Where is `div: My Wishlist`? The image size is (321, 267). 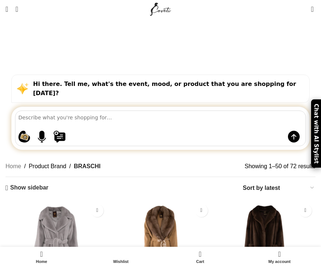 div: My Wishlist is located at coordinates (304, 9).